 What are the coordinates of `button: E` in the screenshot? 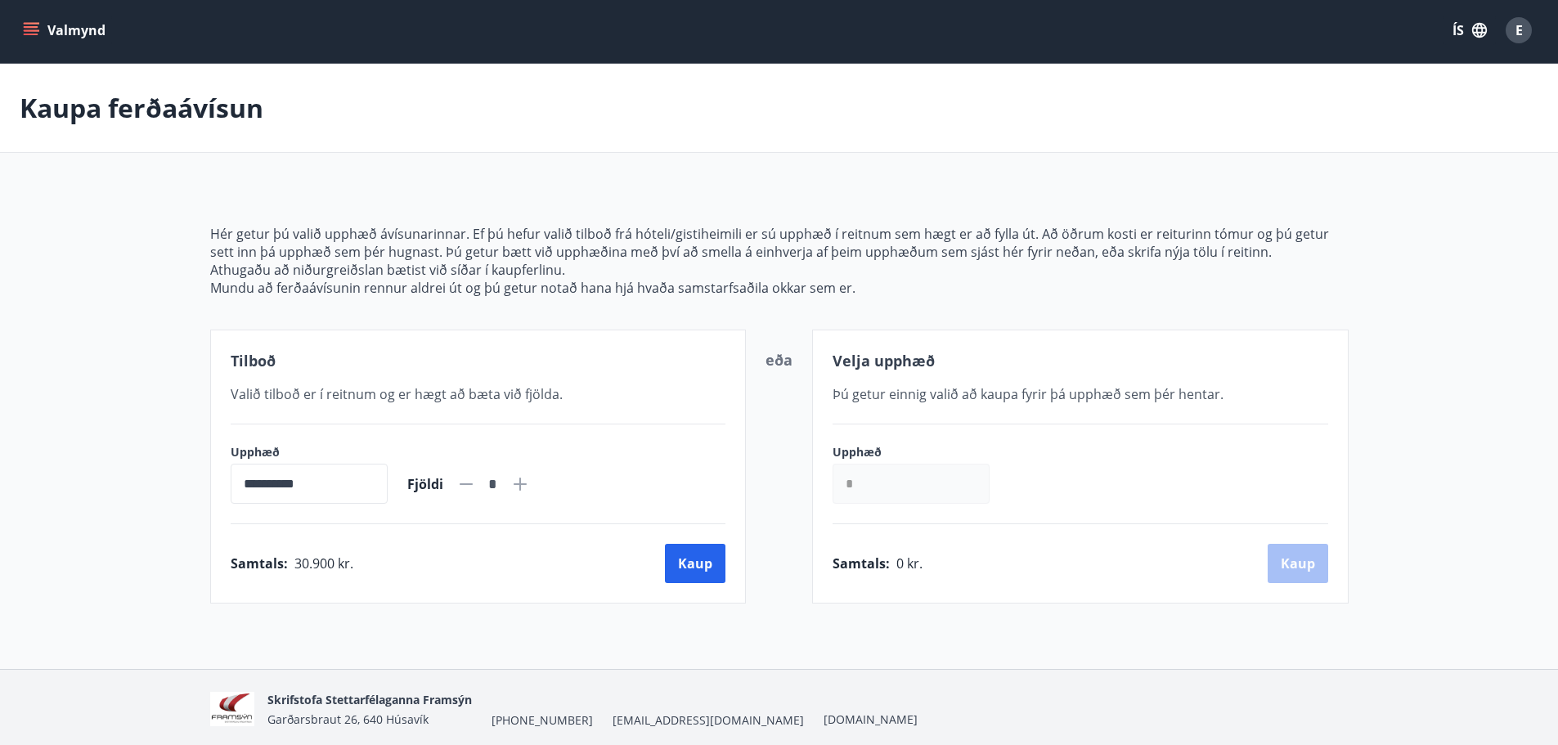 It's located at (1519, 30).